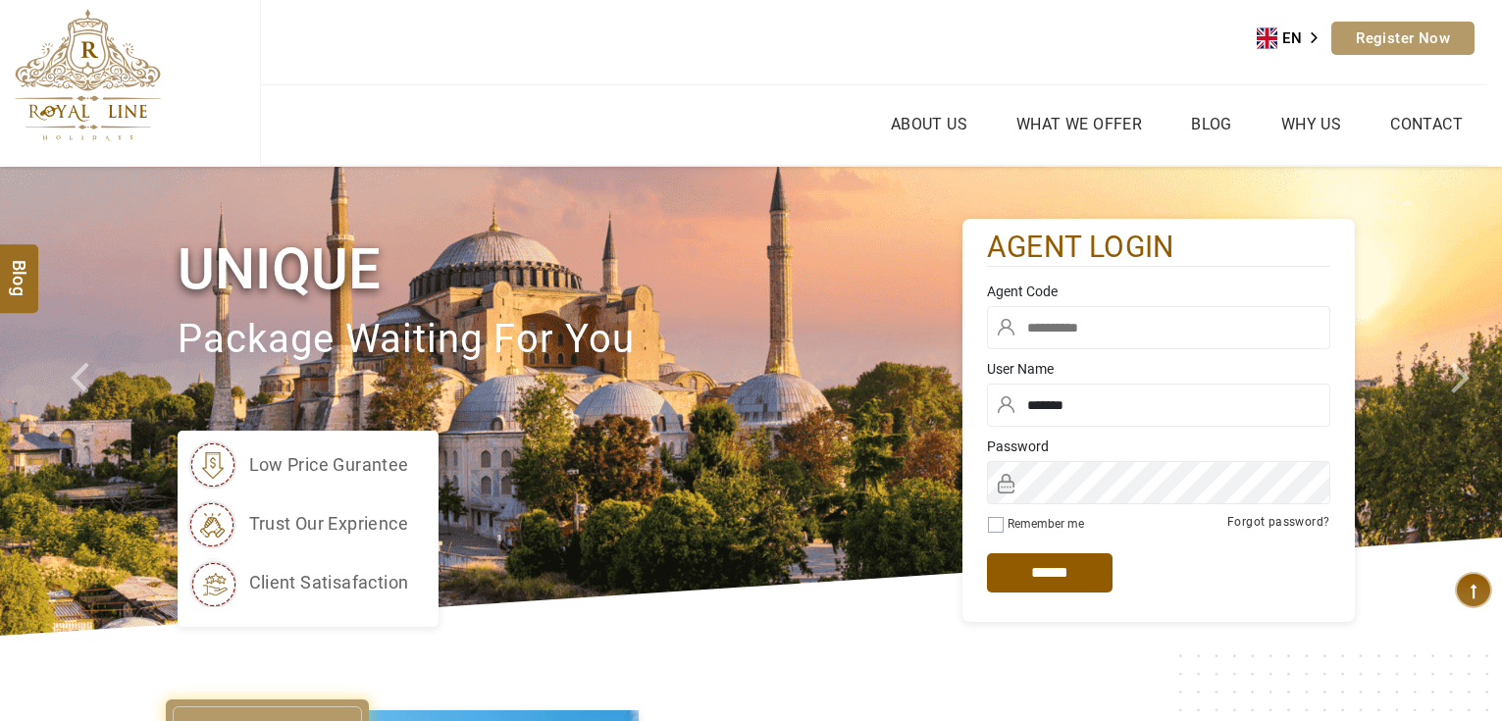 The image size is (1502, 721). I want to click on a: What we Offer, so click(1079, 124).